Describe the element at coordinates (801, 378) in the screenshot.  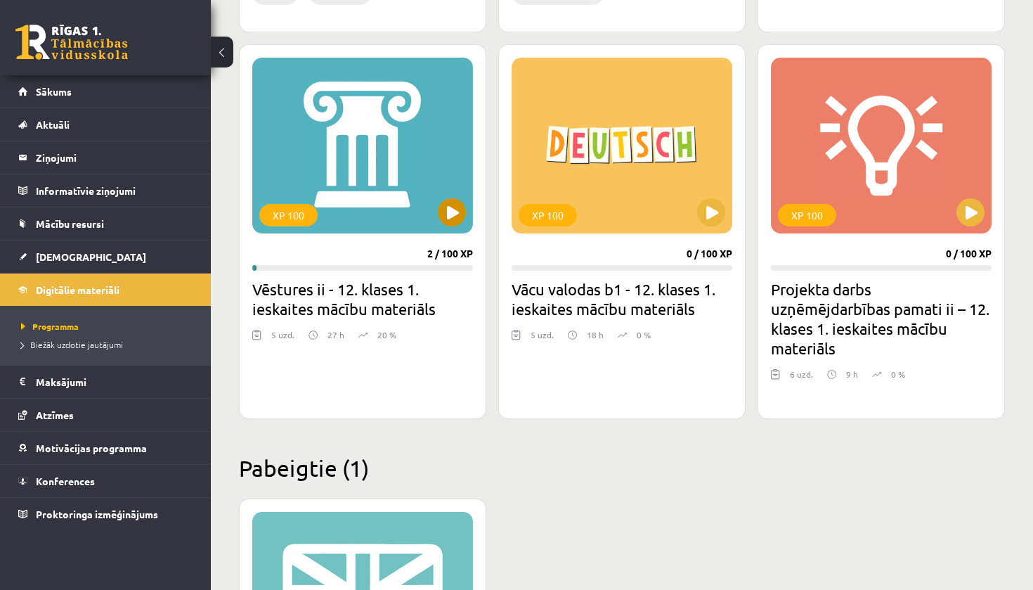
I see `div: 6 uzd.` at that location.